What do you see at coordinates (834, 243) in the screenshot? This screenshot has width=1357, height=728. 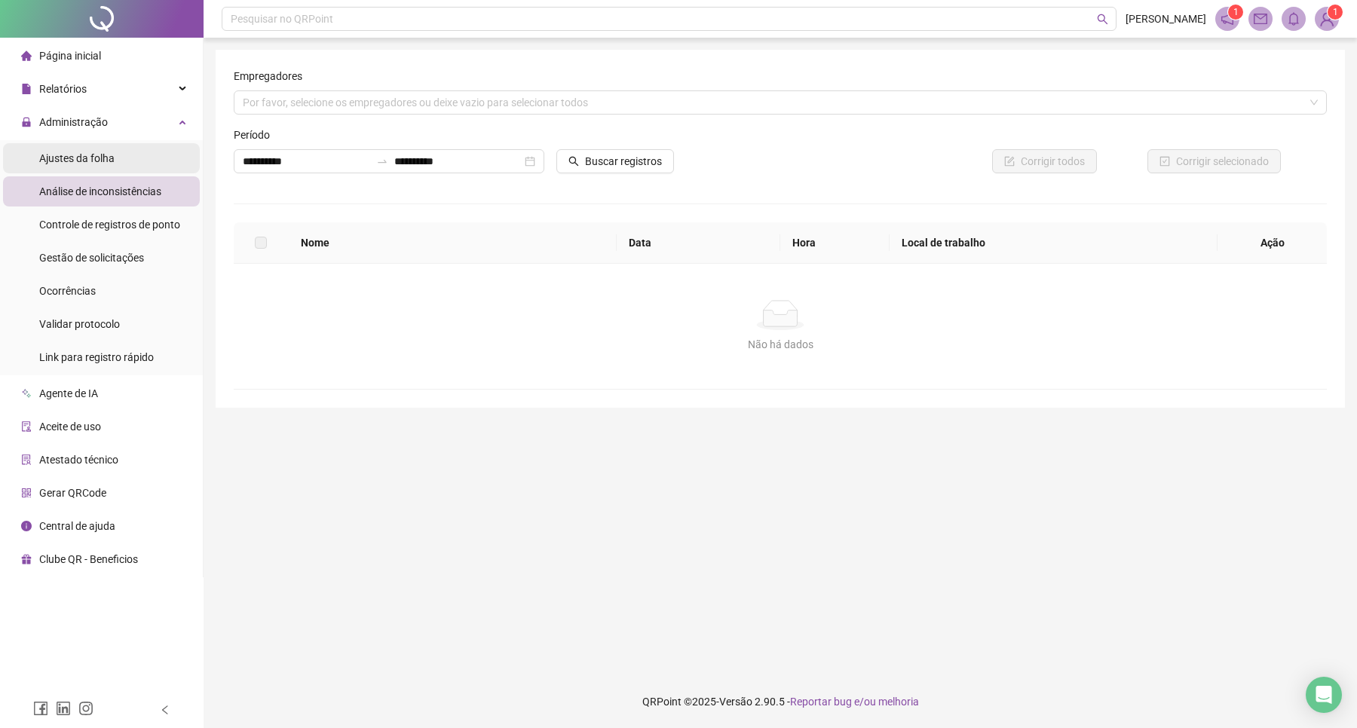 I see `th: Hora` at bounding box center [834, 243].